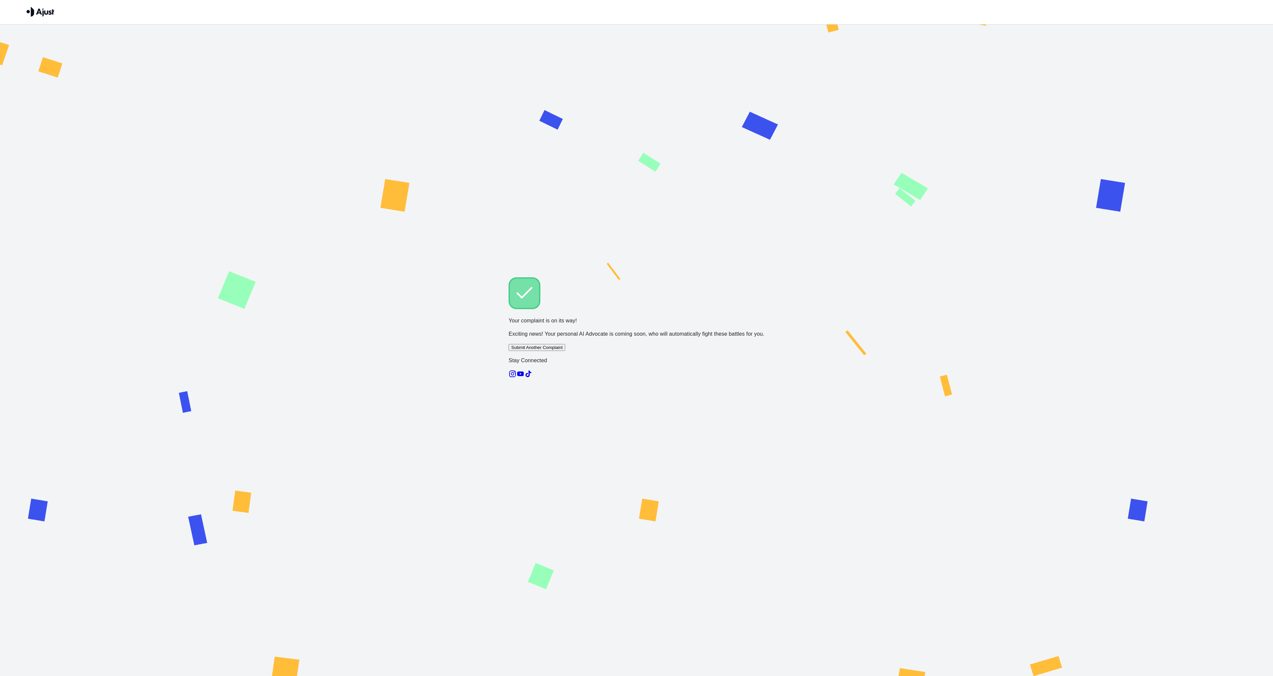 The image size is (1273, 676). I want to click on button: Submit Another Complaint, so click(537, 347).